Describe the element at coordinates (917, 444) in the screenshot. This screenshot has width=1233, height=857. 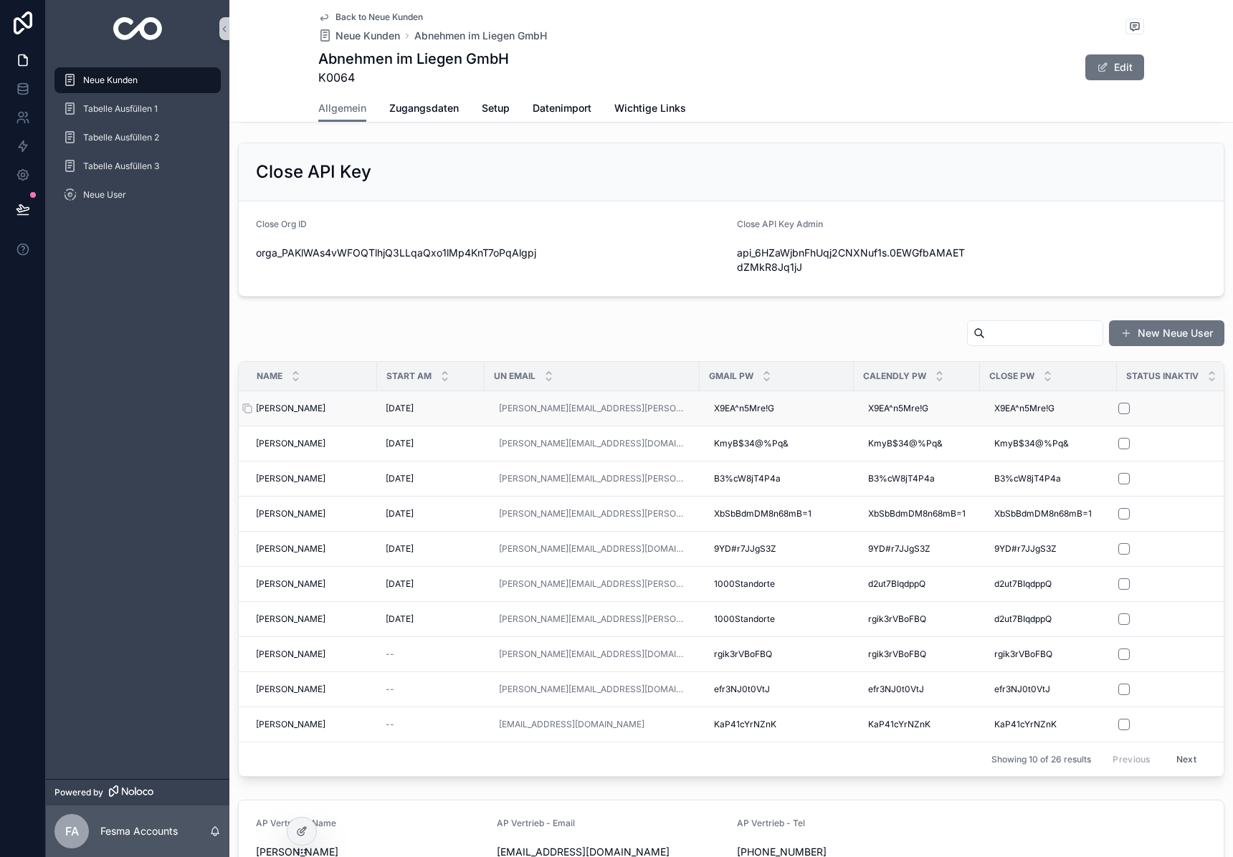
I see `a: KmyB$34@%Pq&` at that location.